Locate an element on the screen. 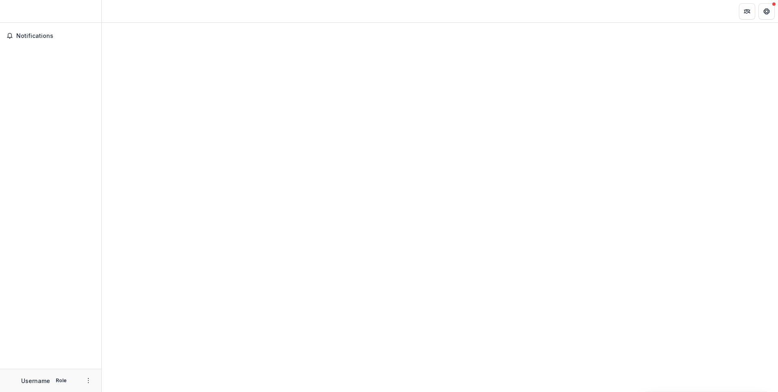 The width and height of the screenshot is (778, 392). button: Notifications is located at coordinates (50, 36).